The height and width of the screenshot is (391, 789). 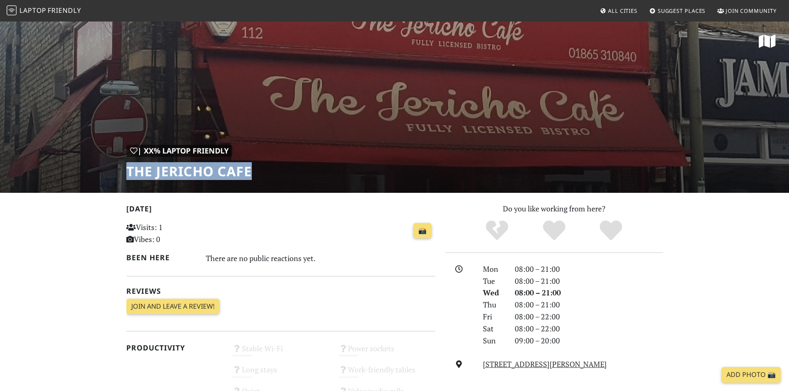 What do you see at coordinates (494, 329) in the screenshot?
I see `div: Sat` at bounding box center [494, 329].